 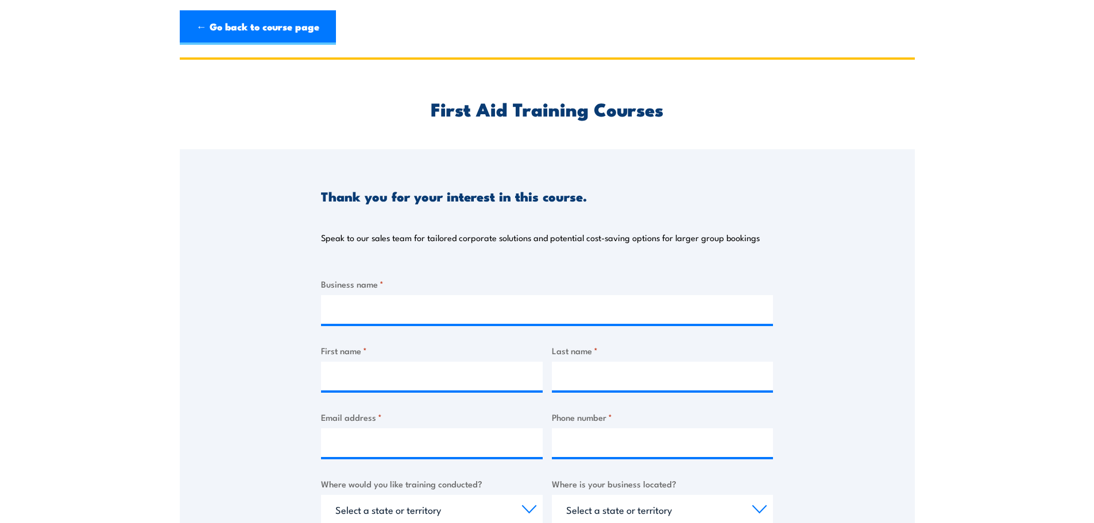 What do you see at coordinates (663, 484) in the screenshot?
I see `label: Where is your business located?` at bounding box center [663, 484].